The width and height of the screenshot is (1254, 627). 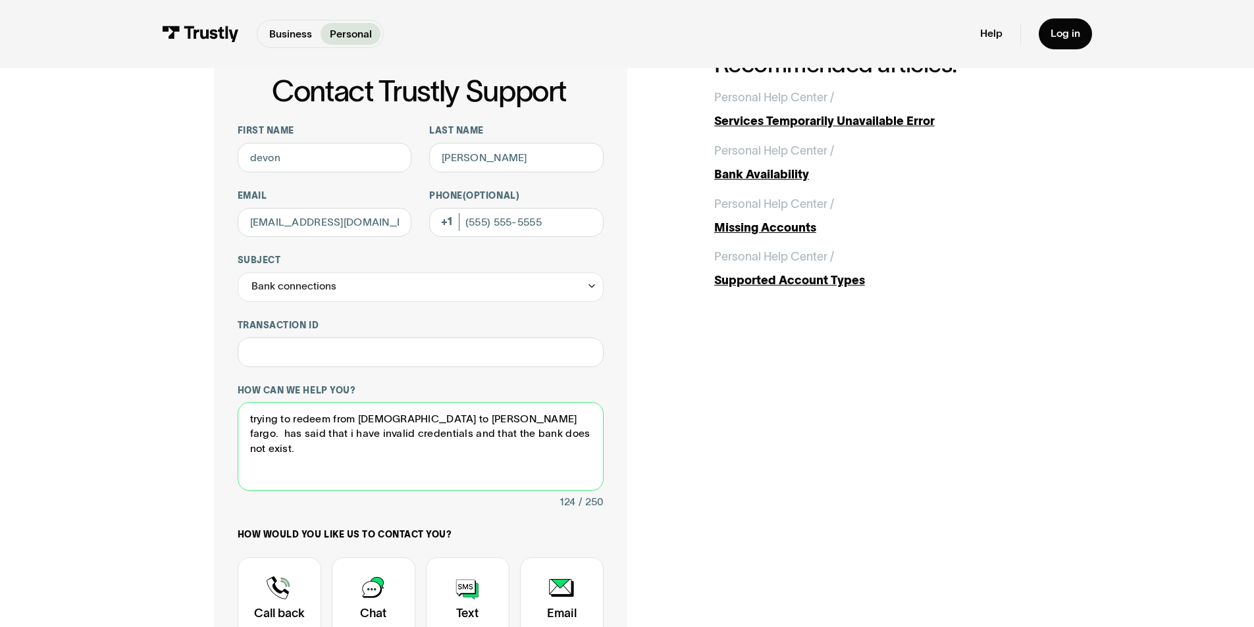 I want to click on div: Bank Availability, so click(x=877, y=174).